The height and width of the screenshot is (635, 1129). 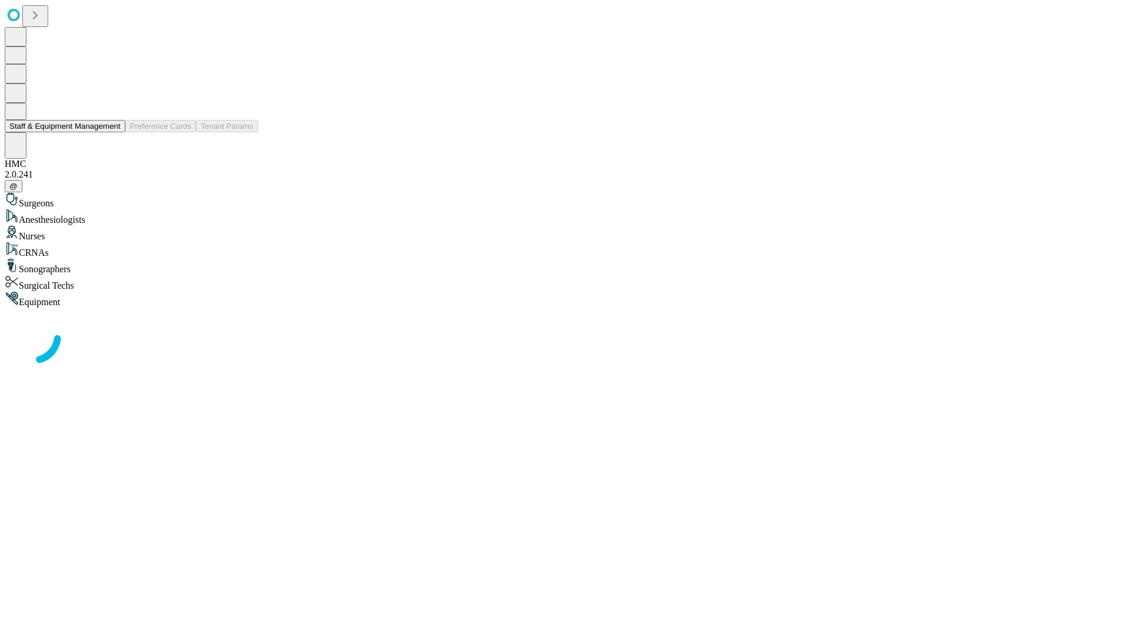 I want to click on div: Surgical Techs, so click(x=564, y=283).